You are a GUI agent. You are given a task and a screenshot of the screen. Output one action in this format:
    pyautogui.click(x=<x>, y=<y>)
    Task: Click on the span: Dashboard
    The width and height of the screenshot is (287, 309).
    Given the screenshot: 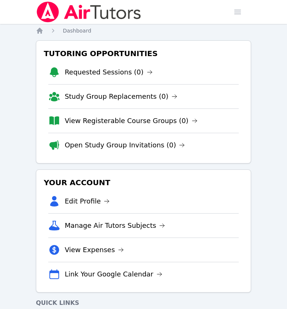 What is the action you would take?
    pyautogui.click(x=77, y=31)
    